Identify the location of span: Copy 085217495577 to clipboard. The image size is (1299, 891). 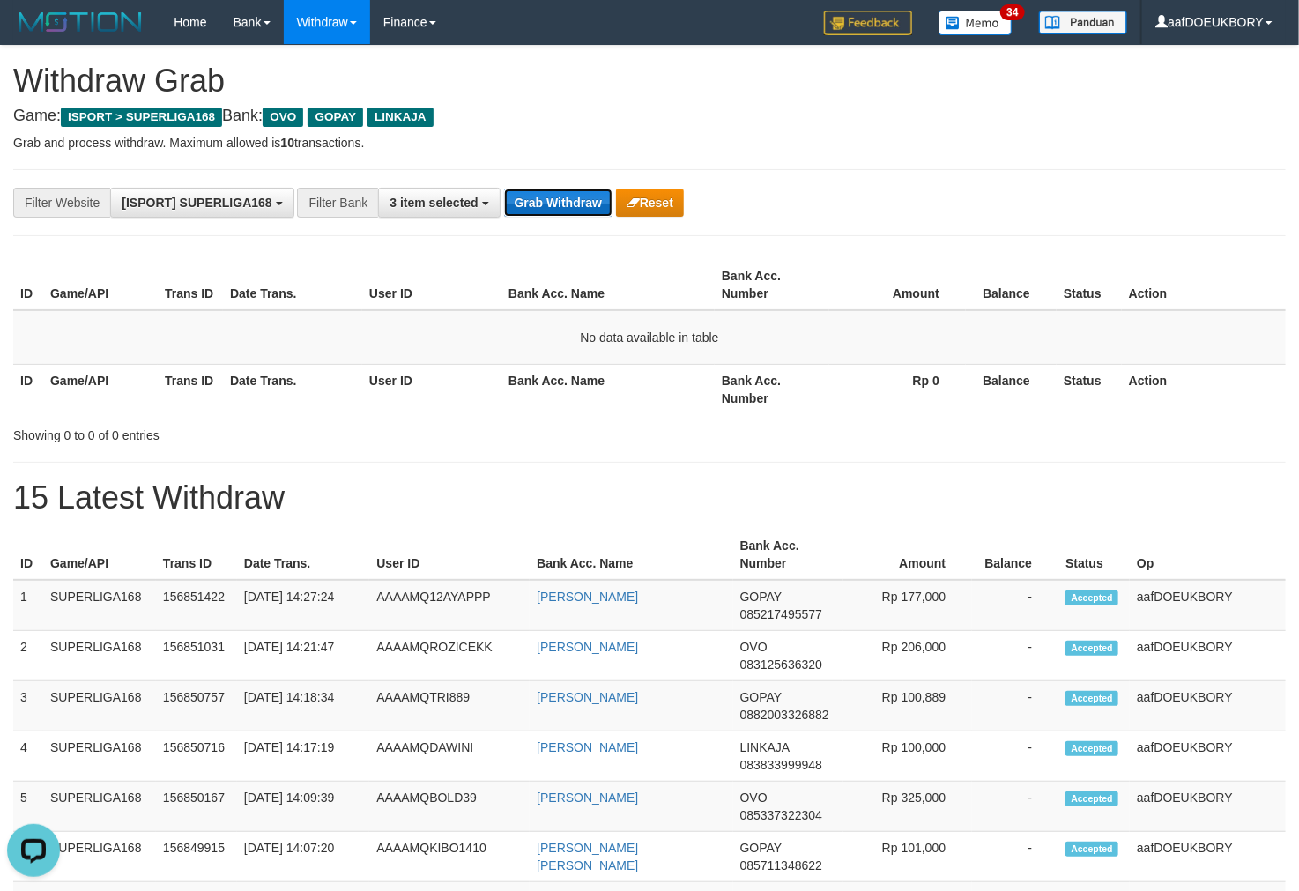
(781, 614).